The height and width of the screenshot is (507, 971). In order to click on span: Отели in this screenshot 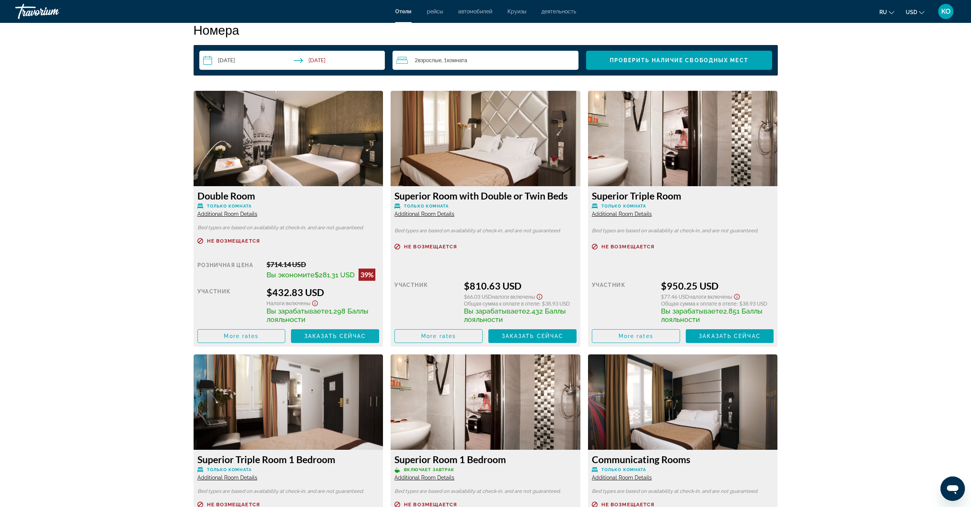, I will do `click(403, 11)`.